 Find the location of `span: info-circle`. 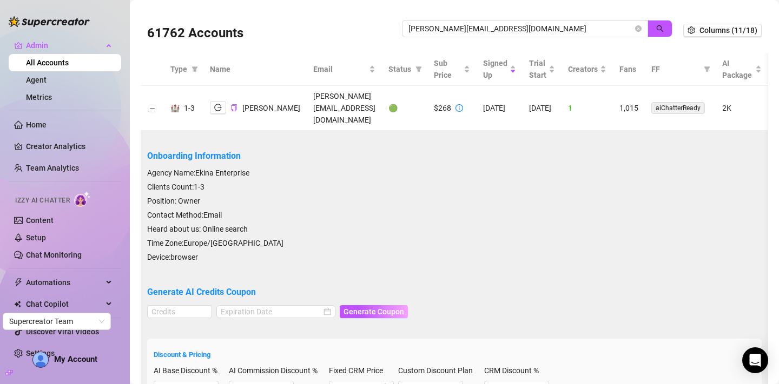

span: info-circle is located at coordinates (459, 108).